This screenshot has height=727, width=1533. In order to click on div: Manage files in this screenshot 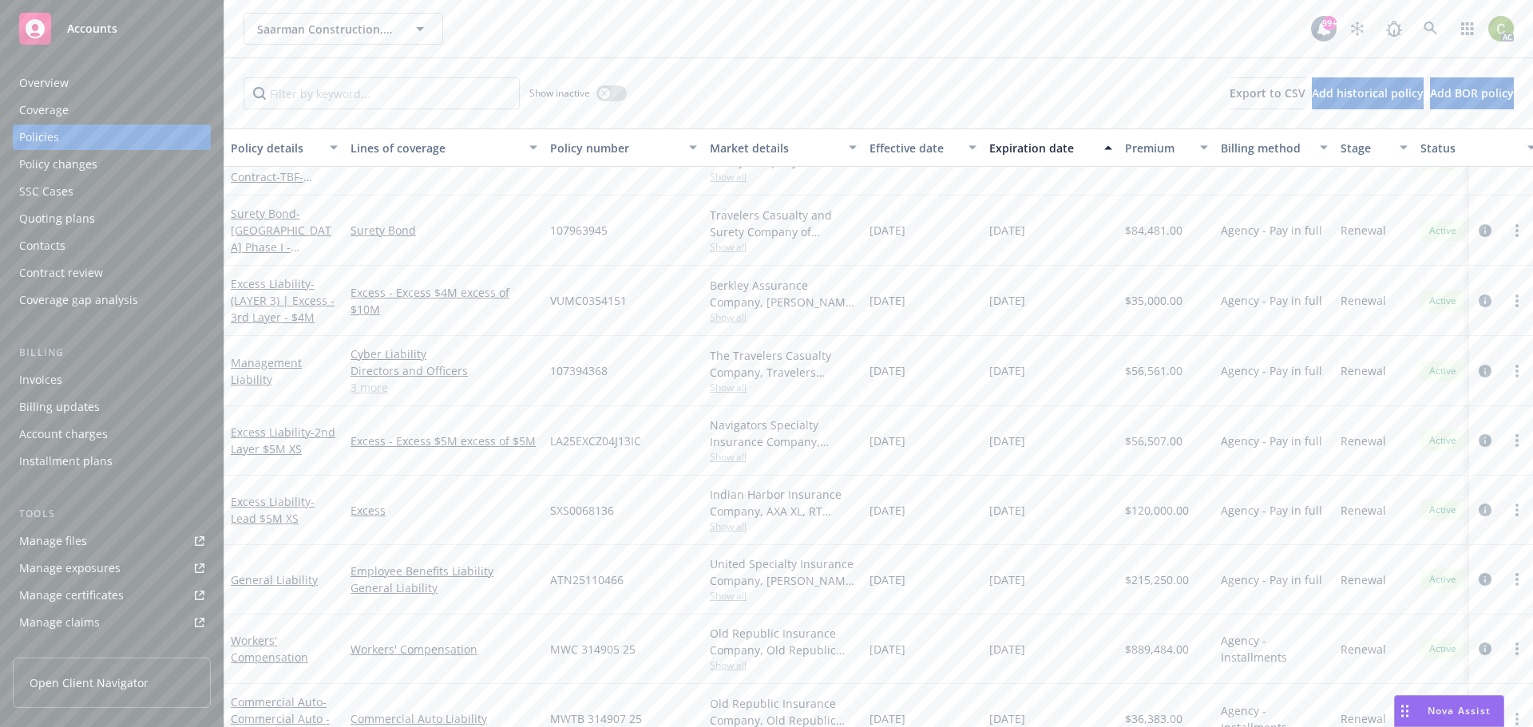, I will do `click(53, 541)`.